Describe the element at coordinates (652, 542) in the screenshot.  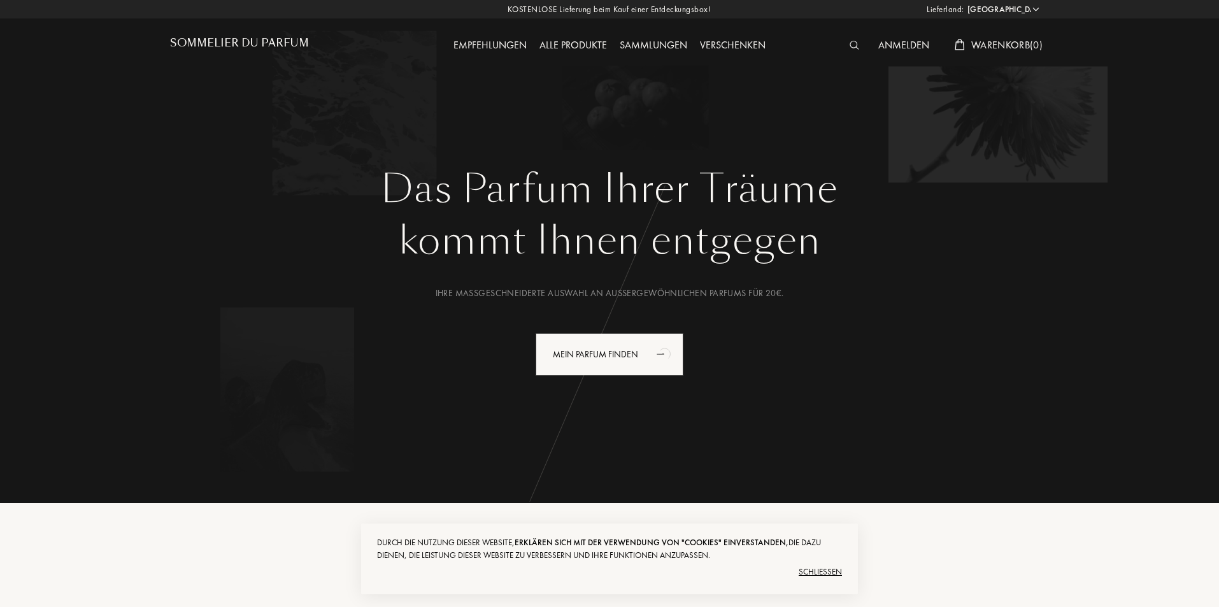
I see `span: erklären sich mit der Verwendung von "Cookies" einverstanden,` at that location.